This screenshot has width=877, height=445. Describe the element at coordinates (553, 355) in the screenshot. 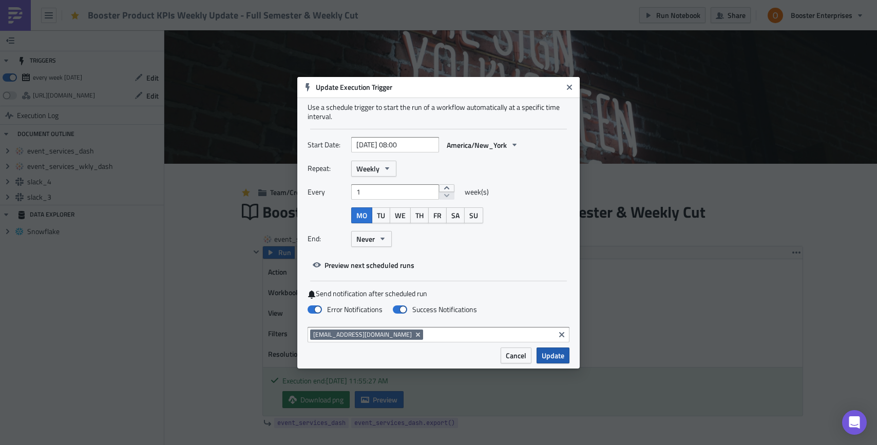

I see `span: Update` at that location.